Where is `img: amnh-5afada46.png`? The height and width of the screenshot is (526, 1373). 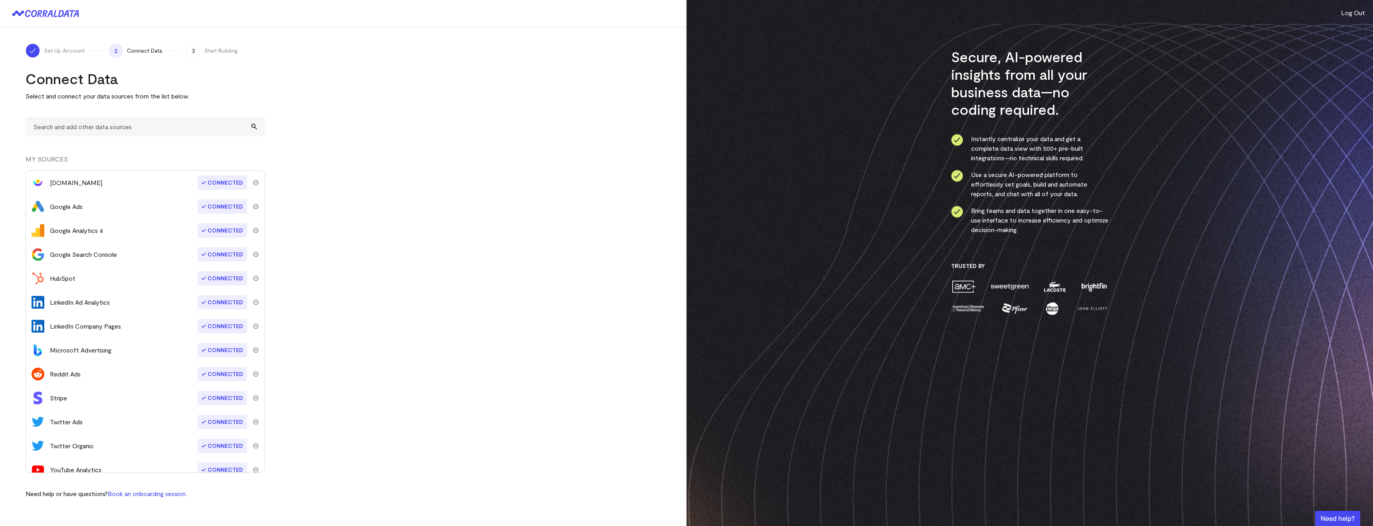
img: amnh-5afada46.png is located at coordinates (968, 309).